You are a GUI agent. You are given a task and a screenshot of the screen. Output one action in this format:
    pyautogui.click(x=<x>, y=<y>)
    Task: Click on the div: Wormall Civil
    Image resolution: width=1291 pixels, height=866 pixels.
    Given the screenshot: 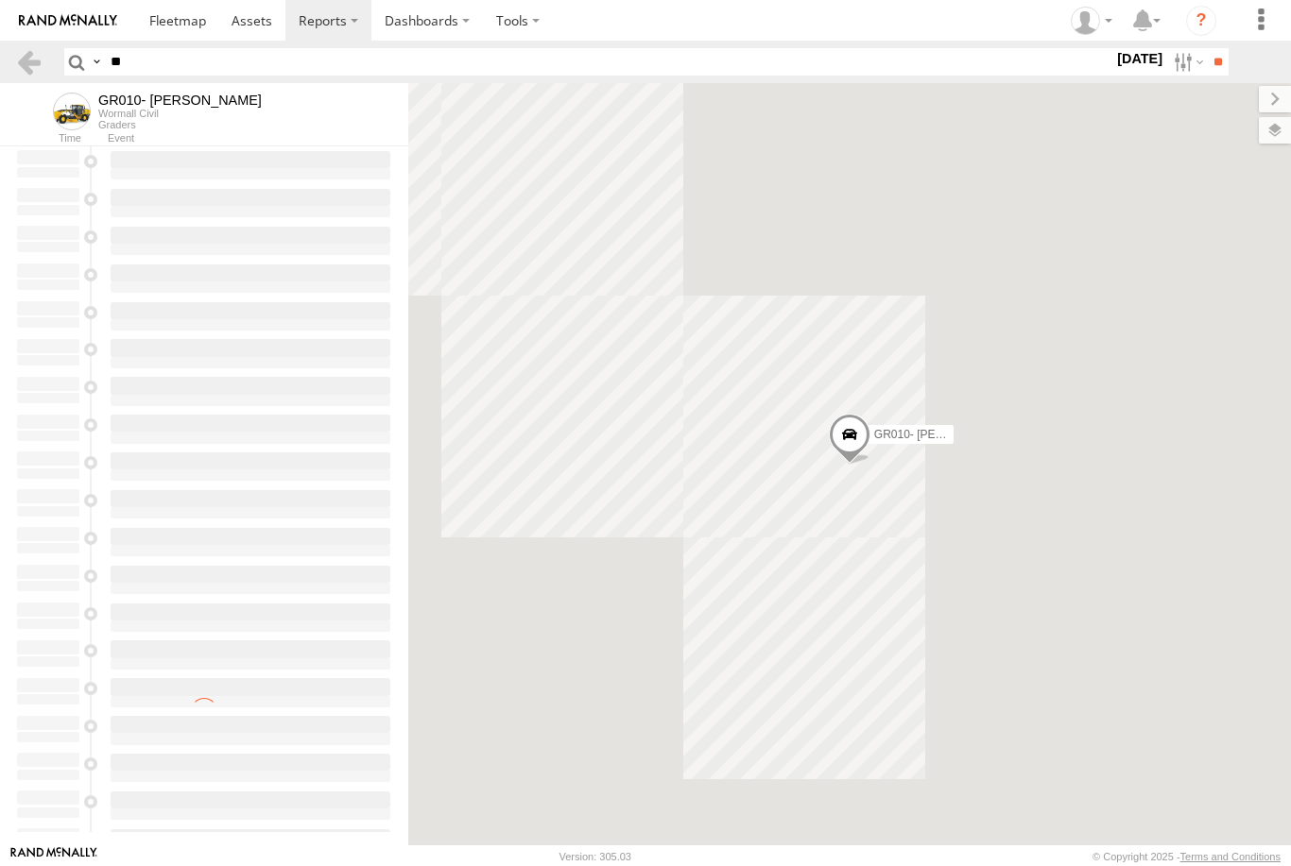 What is the action you would take?
    pyautogui.click(x=180, y=113)
    